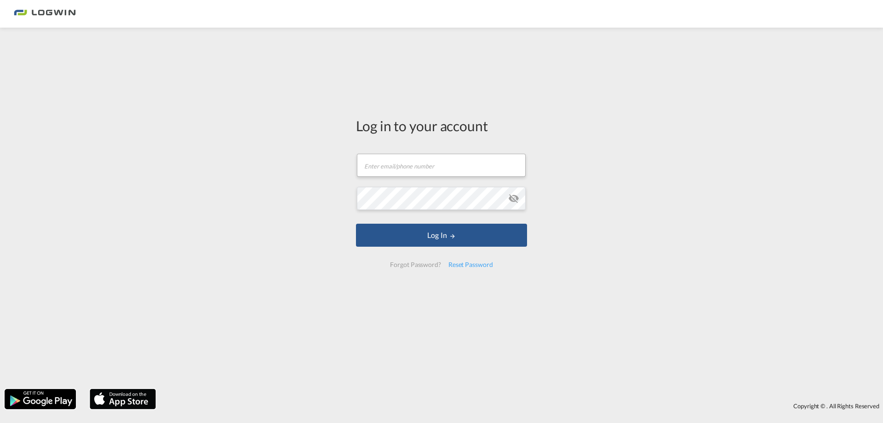 The height and width of the screenshot is (423, 883). I want to click on img: google.png, so click(40, 399).